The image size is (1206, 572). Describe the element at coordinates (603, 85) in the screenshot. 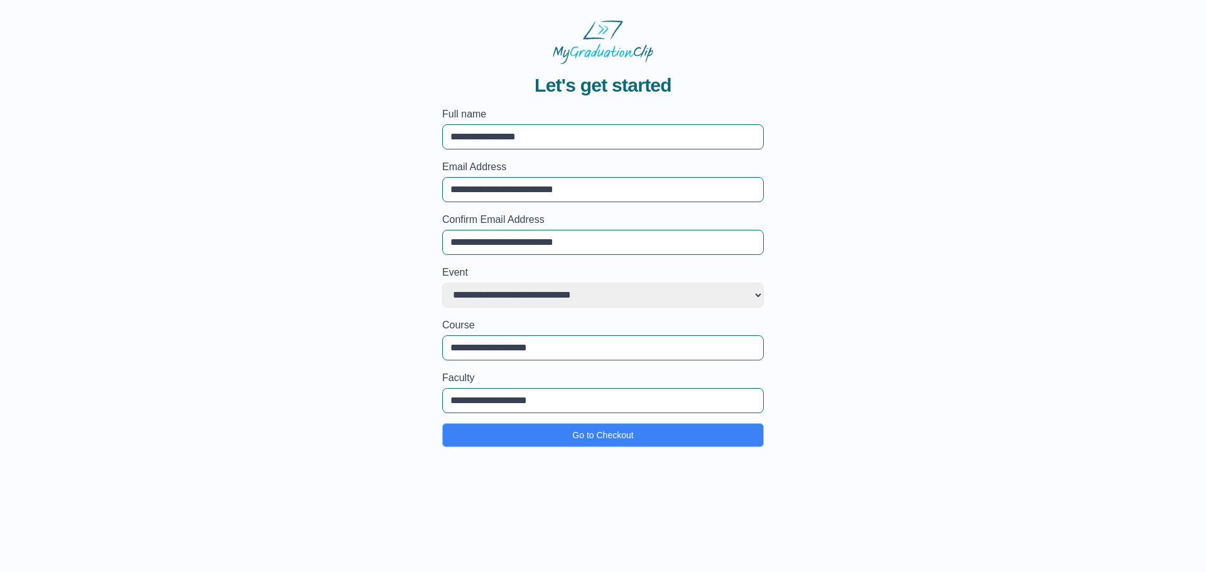

I see `span: Let's get started` at that location.